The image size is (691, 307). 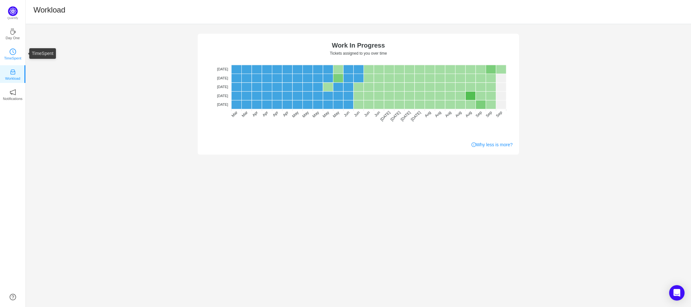 I want to click on p: Day One, so click(x=13, y=38).